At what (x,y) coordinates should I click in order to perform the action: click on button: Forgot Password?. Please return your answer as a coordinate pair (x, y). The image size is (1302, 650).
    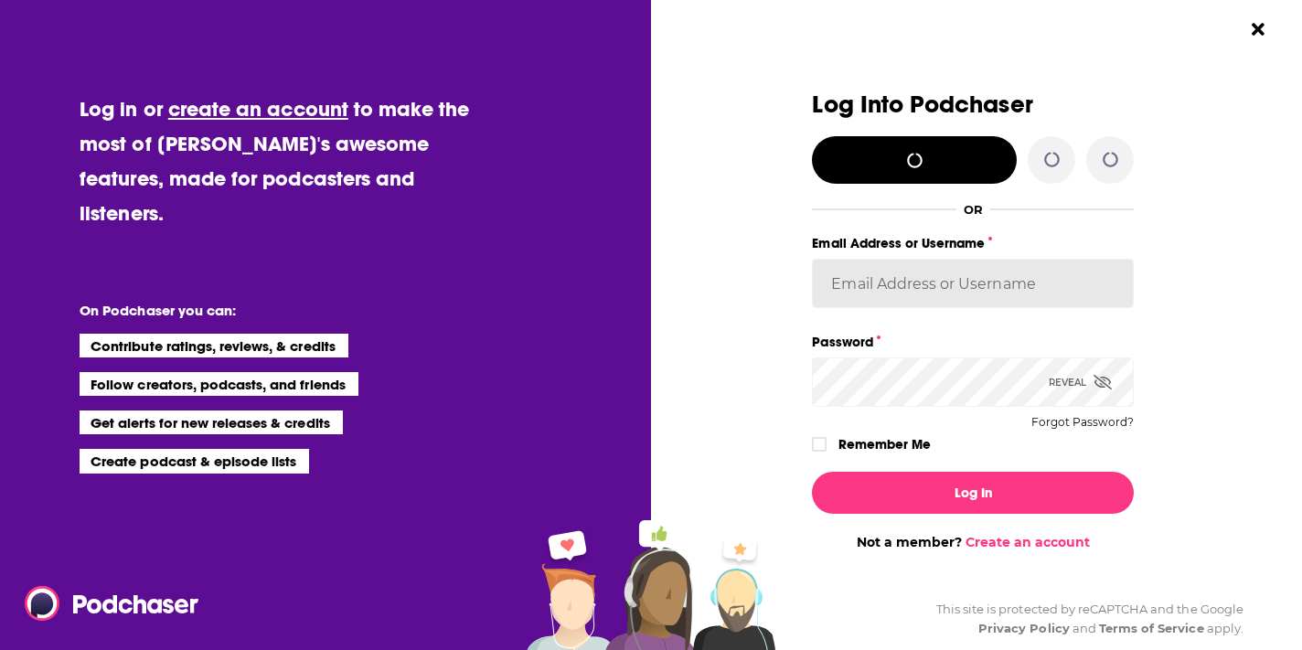
    Looking at the image, I should click on (1082, 422).